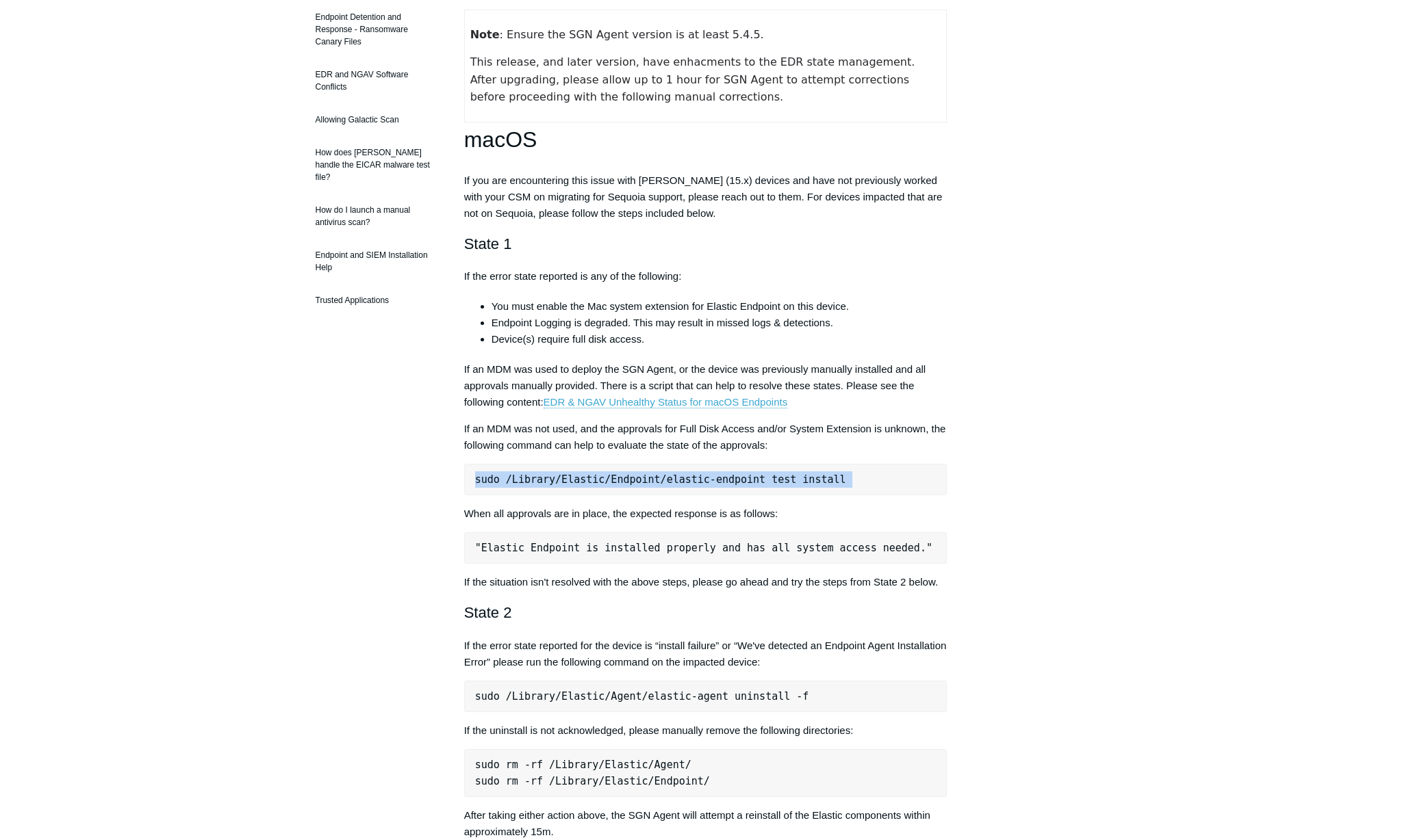 The height and width of the screenshot is (840, 1411). What do you see at coordinates (376, 120) in the screenshot?
I see `a: Allowing Galactic Scan` at bounding box center [376, 120].